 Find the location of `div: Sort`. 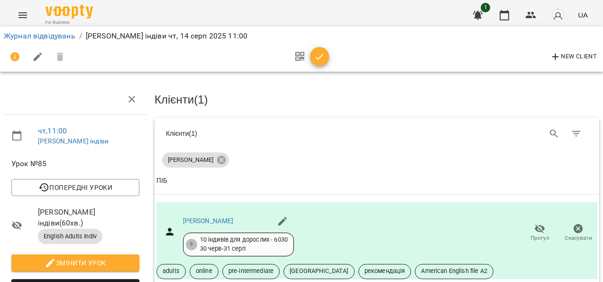

div: Sort is located at coordinates (162, 181).